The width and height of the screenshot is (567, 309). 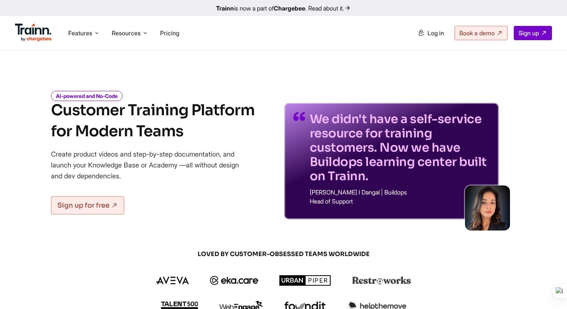 I want to click on b: Chargebee, so click(x=290, y=8).